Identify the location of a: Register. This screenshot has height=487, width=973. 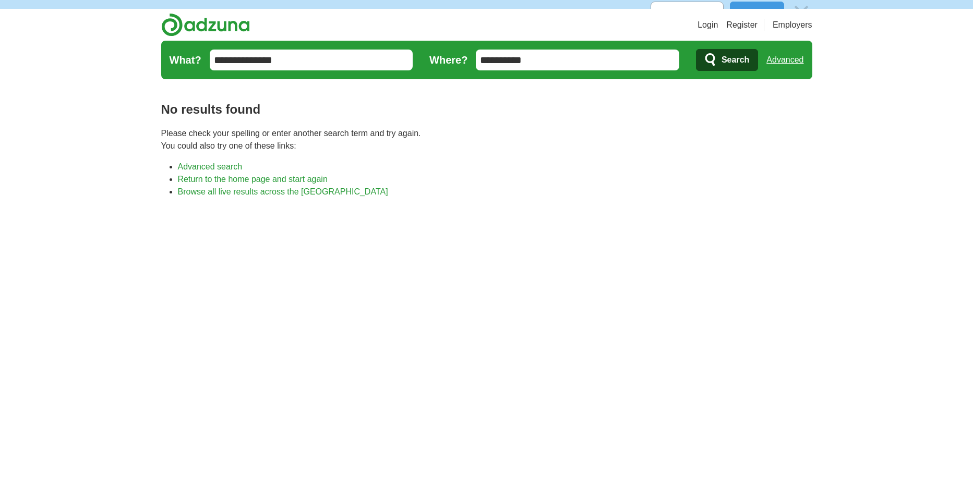
(742, 25).